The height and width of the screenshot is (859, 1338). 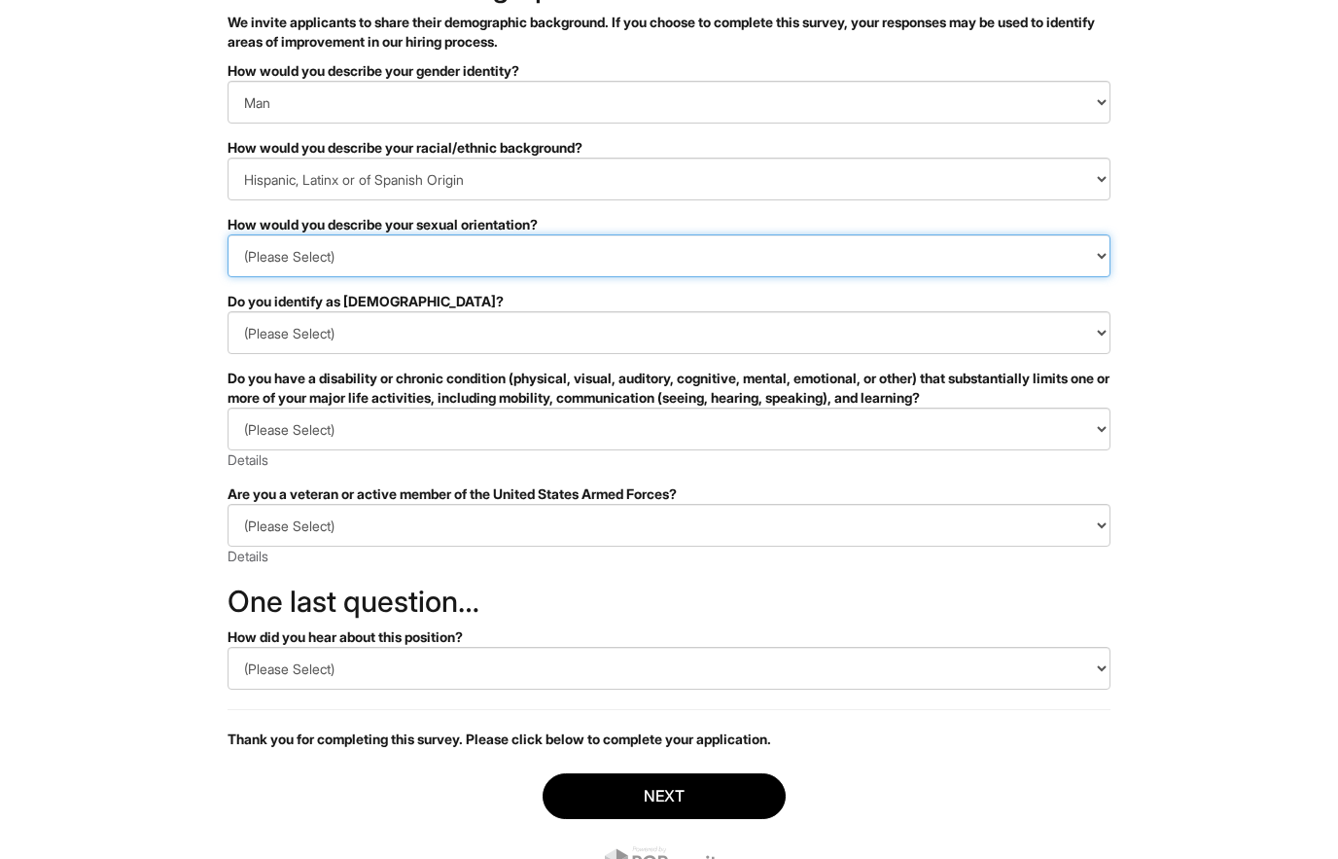 I want to click on select: How did you hear about this position?, so click(x=669, y=668).